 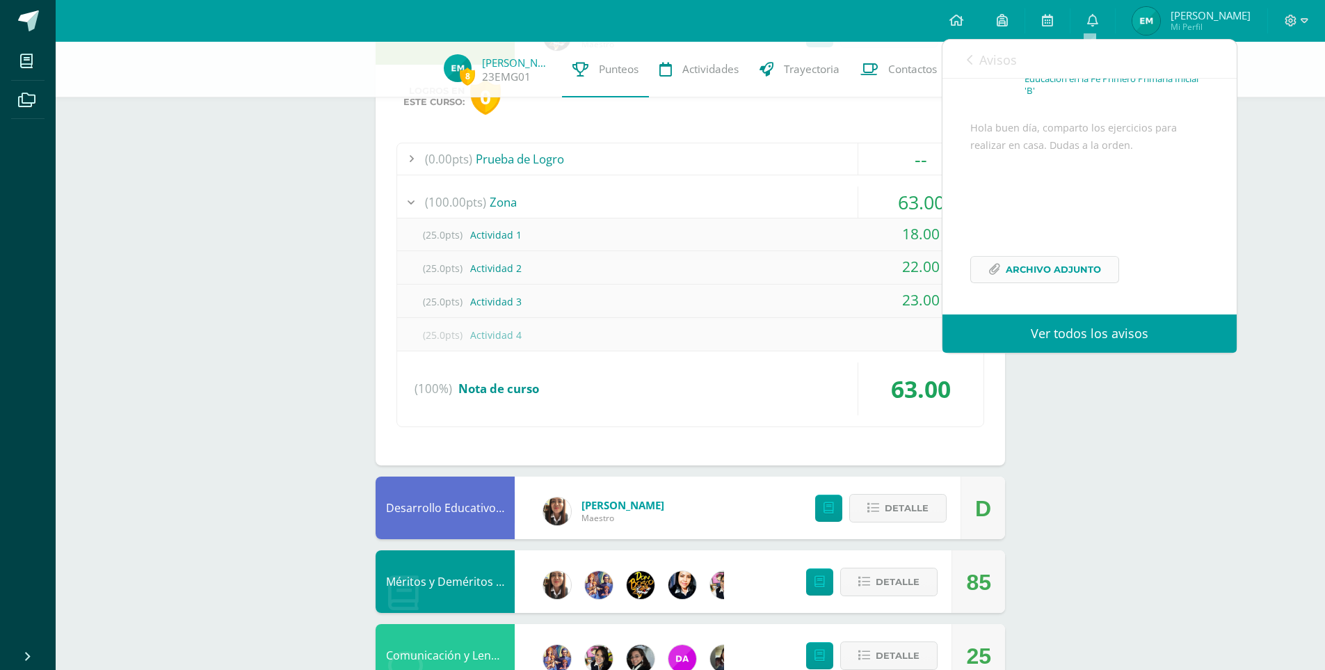 What do you see at coordinates (799, 70) in the screenshot?
I see `a: Trayectoria` at bounding box center [799, 70].